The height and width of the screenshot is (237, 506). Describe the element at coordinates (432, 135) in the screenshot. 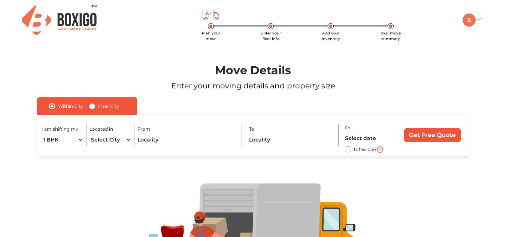

I see `input: Get Free Quote` at that location.